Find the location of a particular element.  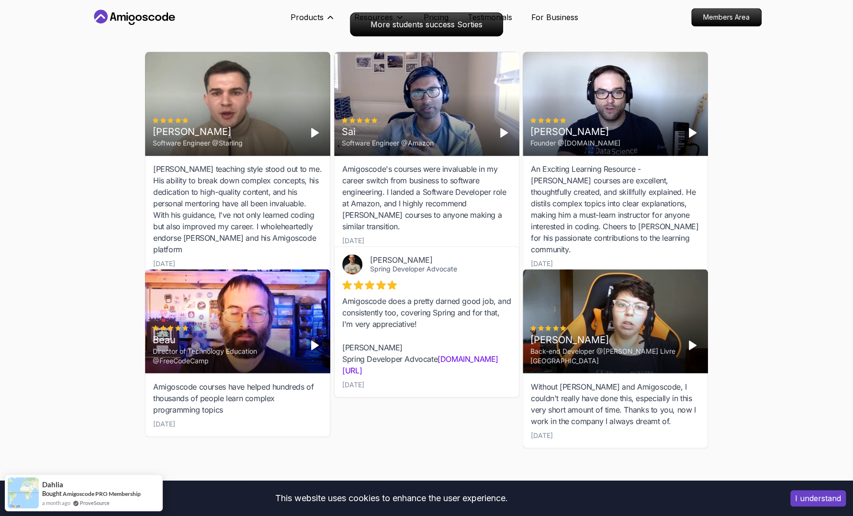

a: Testimonials is located at coordinates (490, 17).